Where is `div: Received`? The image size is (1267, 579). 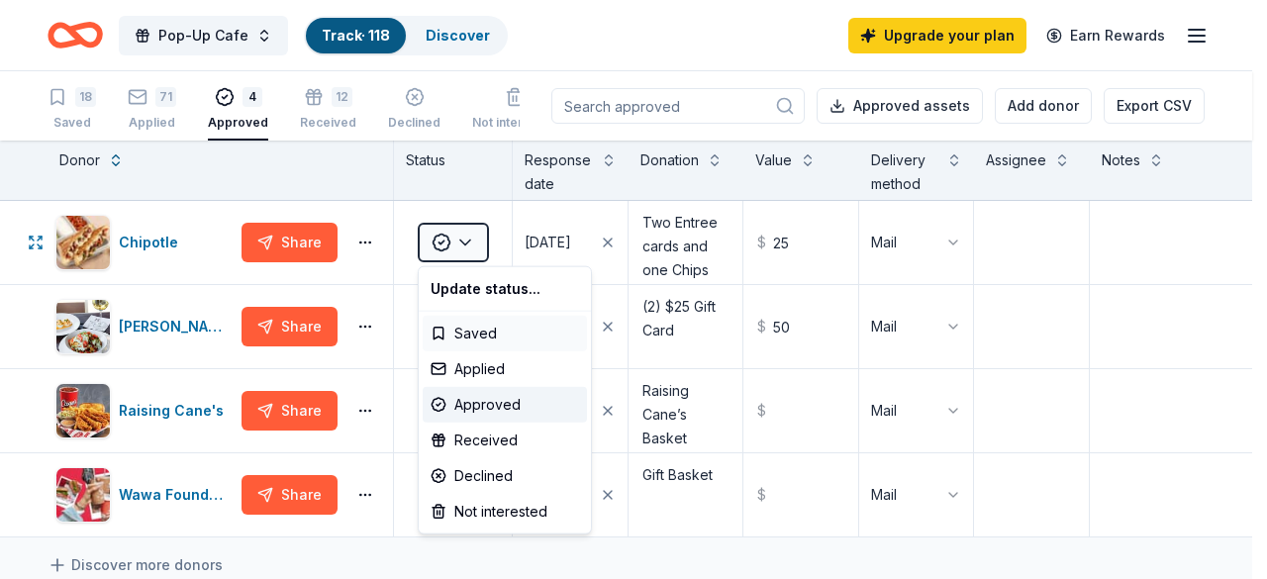 div: Received is located at coordinates (505, 441).